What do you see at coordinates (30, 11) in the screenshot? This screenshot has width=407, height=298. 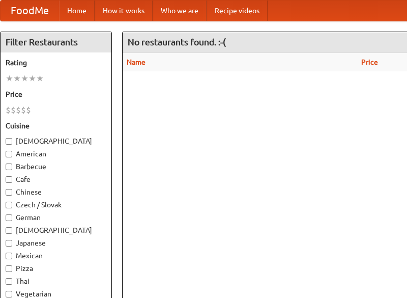 I see `a: FoodMe` at bounding box center [30, 11].